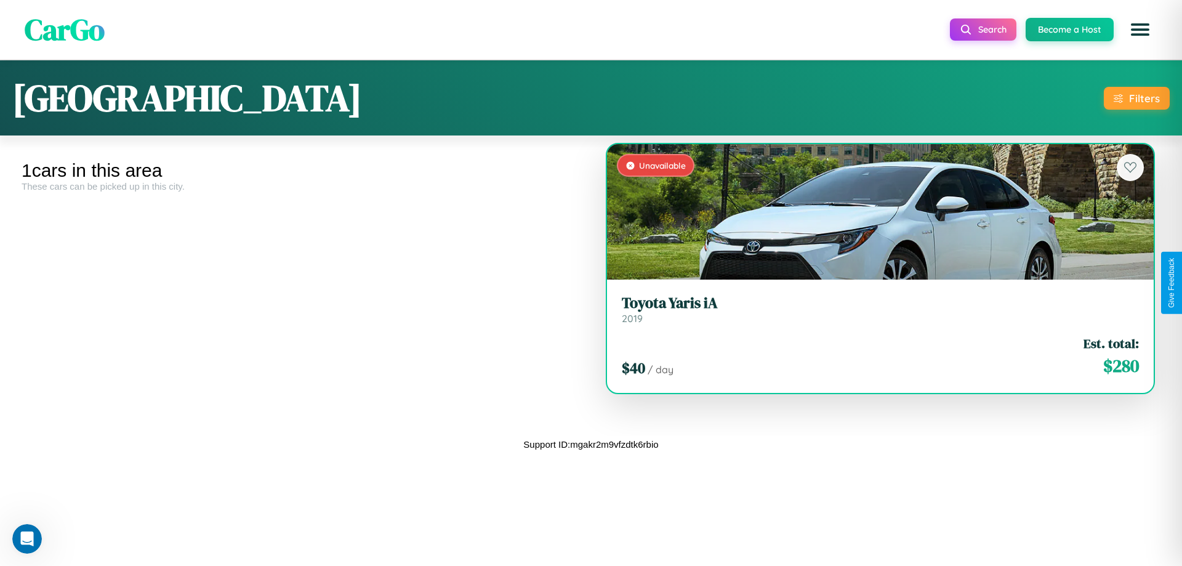 The image size is (1182, 566). I want to click on button: Filters, so click(1137, 98).